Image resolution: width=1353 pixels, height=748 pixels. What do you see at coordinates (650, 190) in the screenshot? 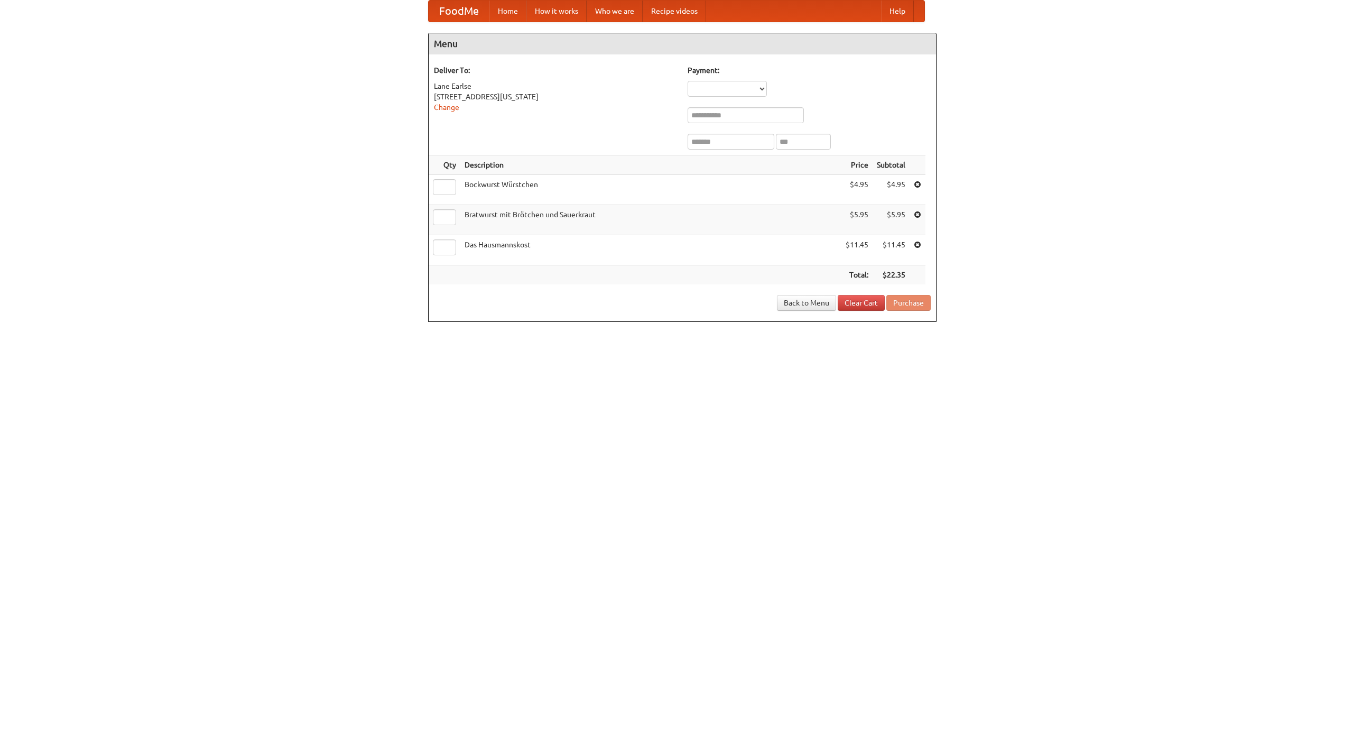
I see `td: Bockwurst Würstchen` at bounding box center [650, 190].